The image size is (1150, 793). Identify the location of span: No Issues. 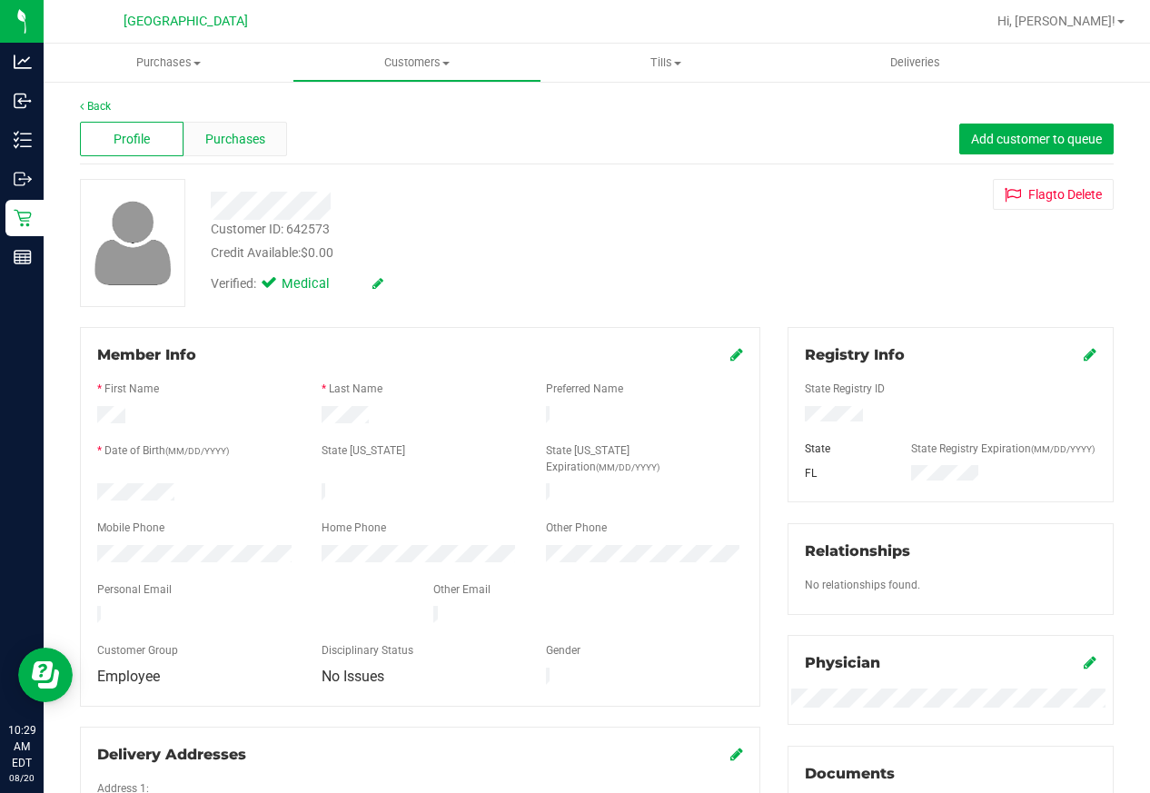
(352, 676).